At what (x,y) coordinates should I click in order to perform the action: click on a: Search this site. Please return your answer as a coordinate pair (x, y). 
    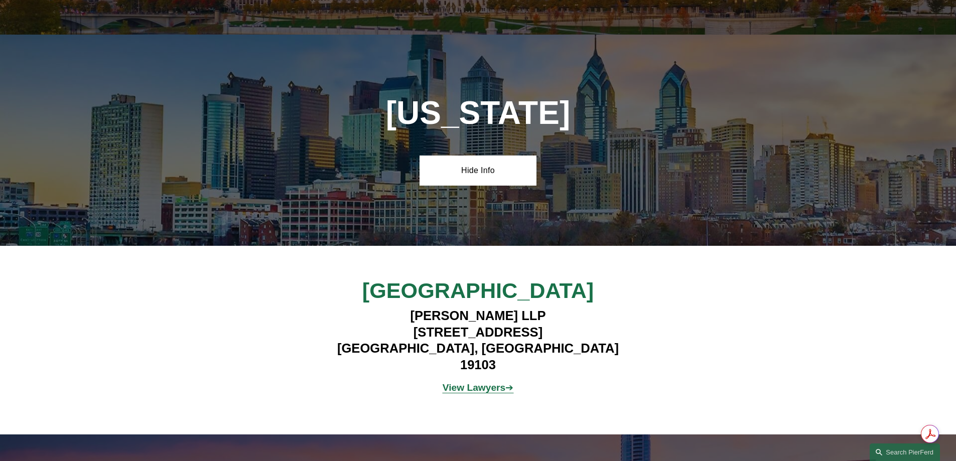
    Looking at the image, I should click on (905, 452).